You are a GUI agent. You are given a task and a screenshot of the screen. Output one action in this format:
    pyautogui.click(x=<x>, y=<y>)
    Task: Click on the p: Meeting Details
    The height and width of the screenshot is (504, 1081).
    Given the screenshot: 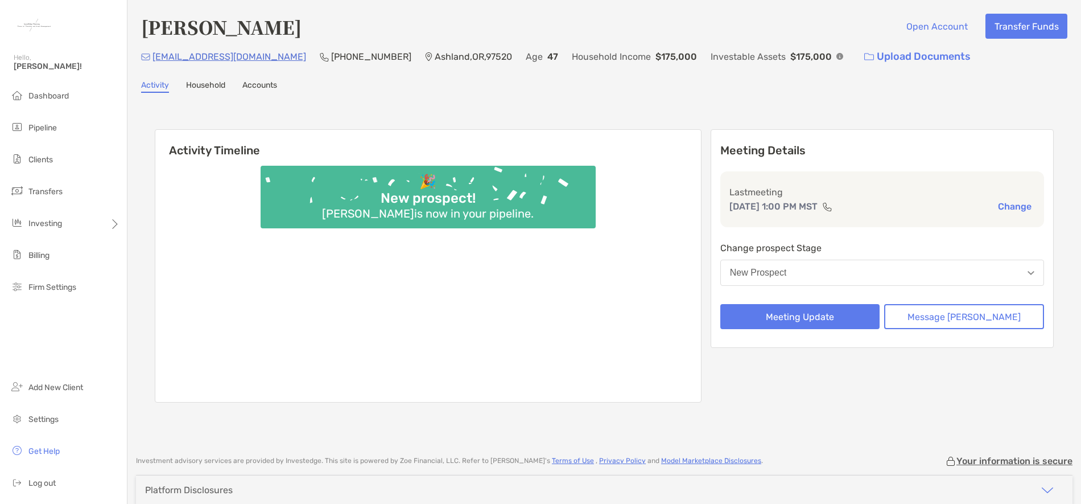 What is the action you would take?
    pyautogui.click(x=882, y=150)
    